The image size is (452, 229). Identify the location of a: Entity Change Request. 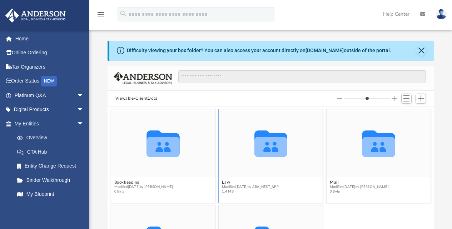
(52, 166).